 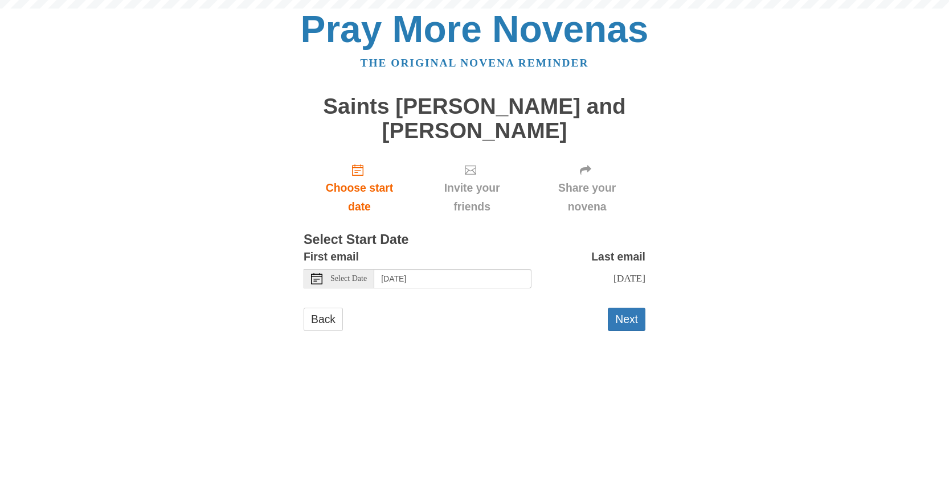 What do you see at coordinates (586, 198) in the screenshot?
I see `span: Share your novena` at bounding box center [586, 198].